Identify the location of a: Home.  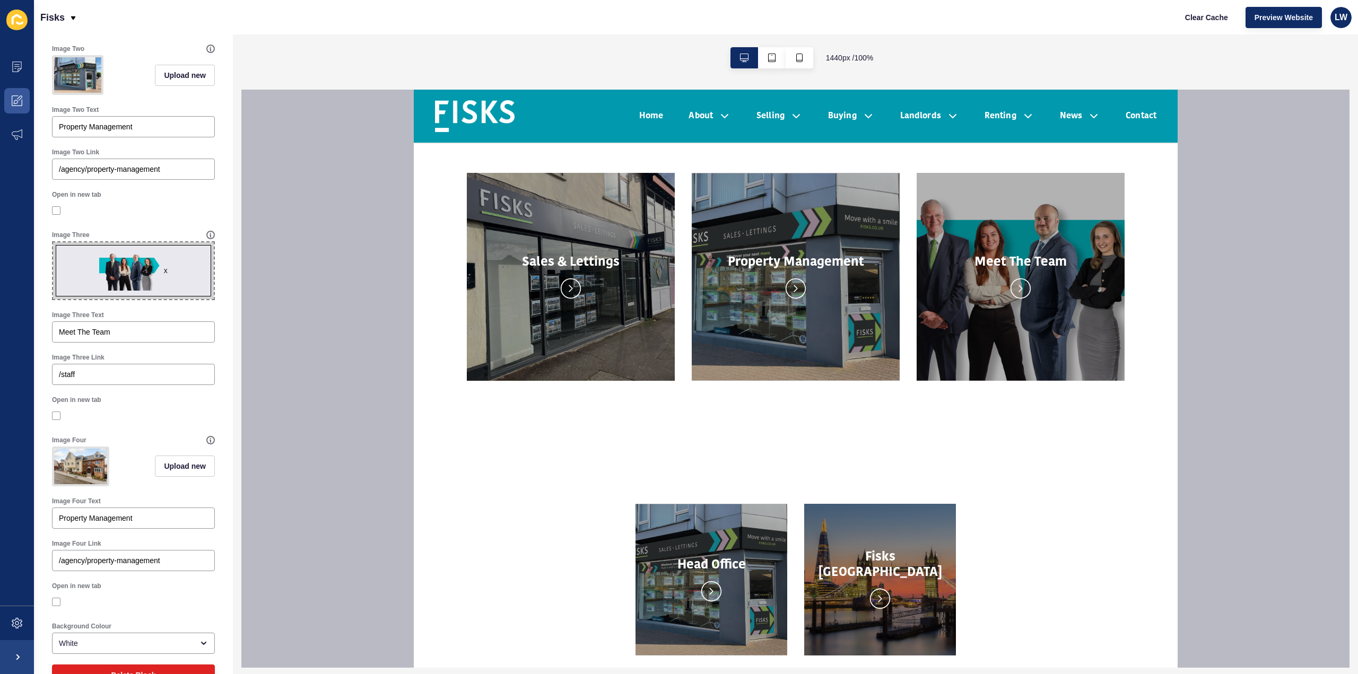
(238, 27).